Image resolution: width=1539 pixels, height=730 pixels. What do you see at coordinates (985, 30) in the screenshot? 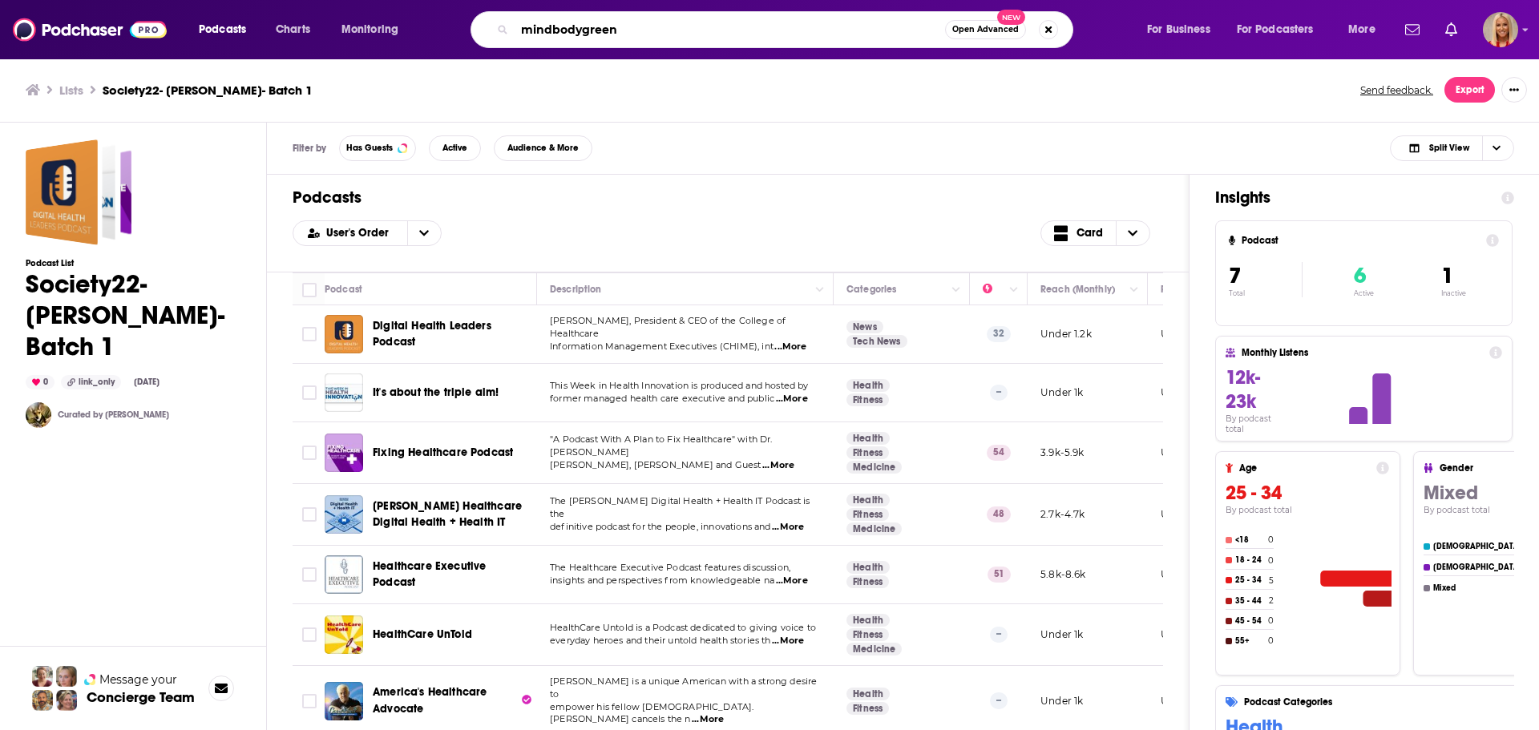
I see `button: Open AdvancedNew` at bounding box center [985, 30].